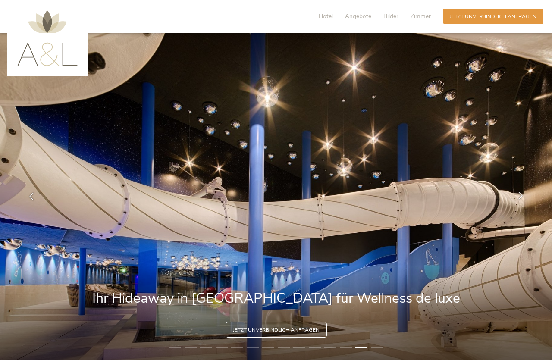 The width and height of the screenshot is (552, 360). What do you see at coordinates (391, 16) in the screenshot?
I see `span: Bilder` at bounding box center [391, 16].